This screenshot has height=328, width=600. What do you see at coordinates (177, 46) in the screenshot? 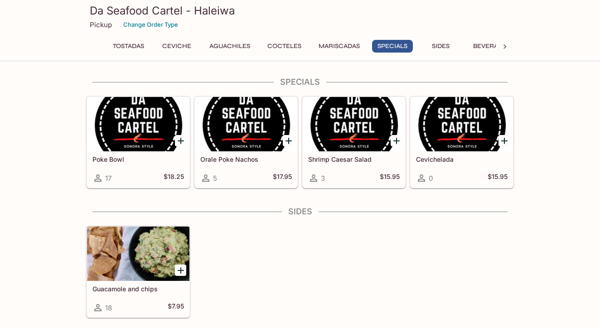
I see `button: Ceviche` at bounding box center [177, 46].